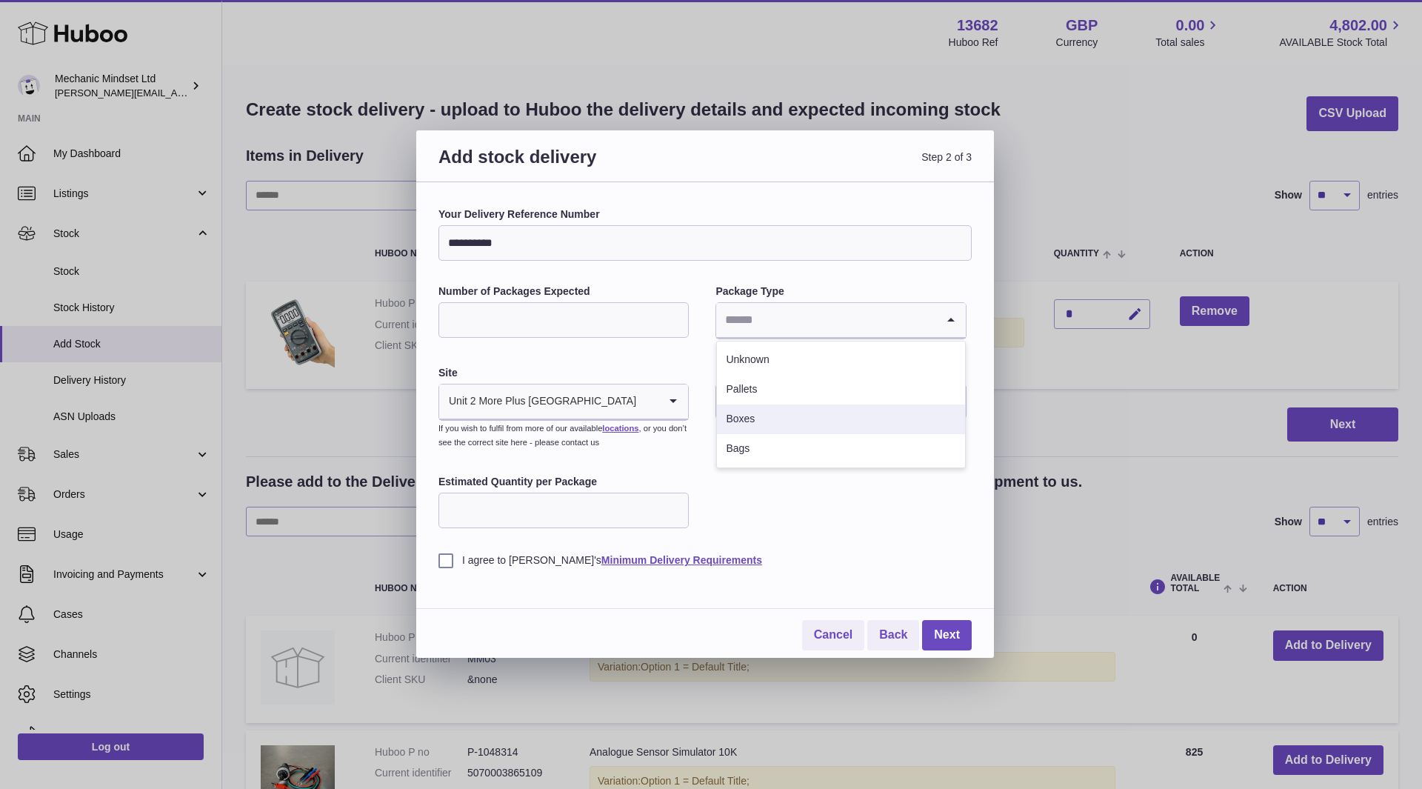 The image size is (1422, 789). I want to click on label: Your Delivery Reference Number, so click(705, 214).